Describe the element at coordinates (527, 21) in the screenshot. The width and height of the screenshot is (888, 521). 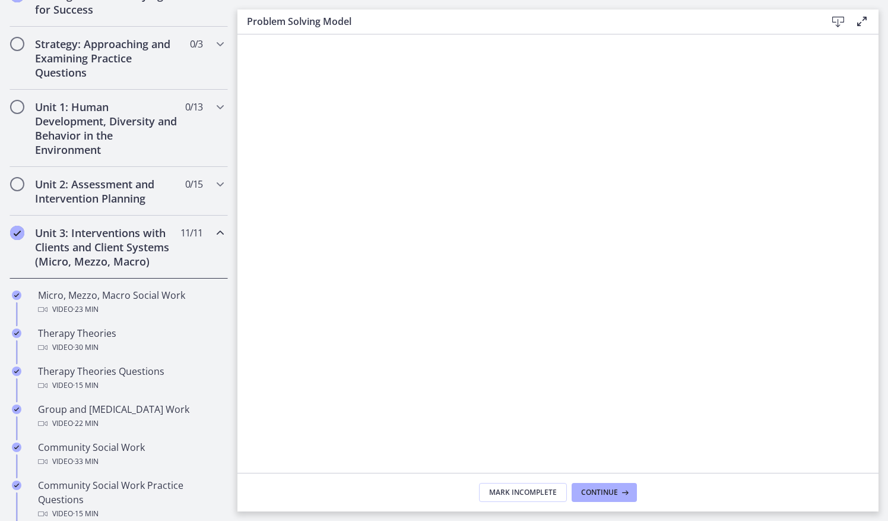
I see `h3: Problem Solving Model` at that location.